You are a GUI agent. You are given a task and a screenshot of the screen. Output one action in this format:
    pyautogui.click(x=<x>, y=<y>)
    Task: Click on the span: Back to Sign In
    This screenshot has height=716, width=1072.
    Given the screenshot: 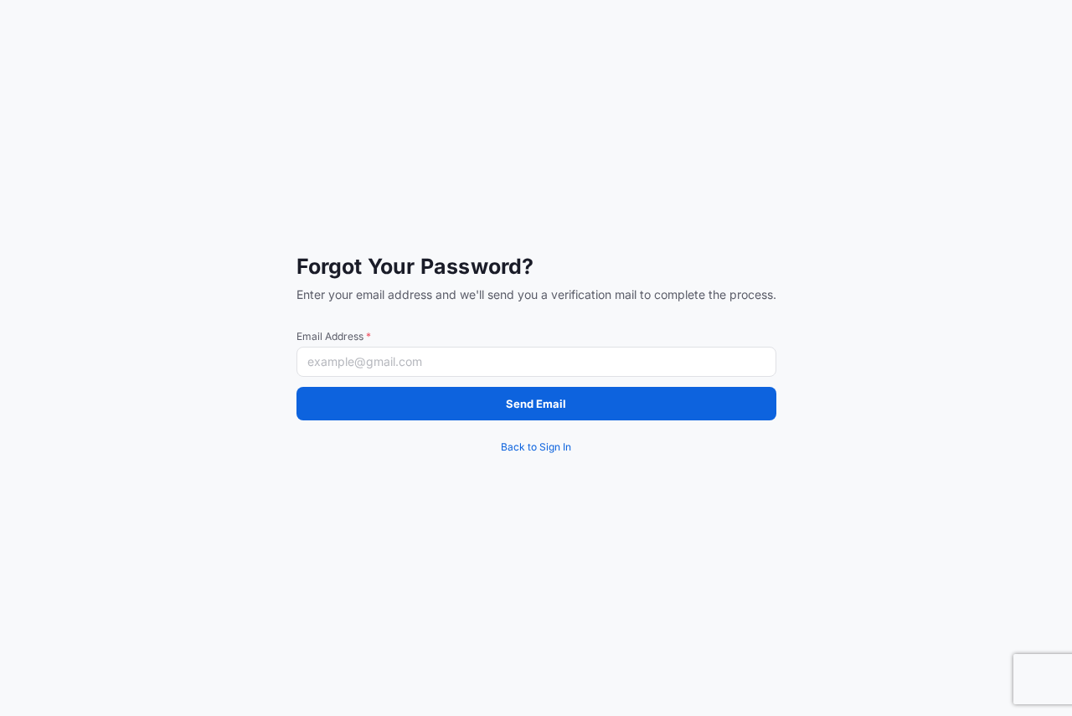 What is the action you would take?
    pyautogui.click(x=536, y=447)
    